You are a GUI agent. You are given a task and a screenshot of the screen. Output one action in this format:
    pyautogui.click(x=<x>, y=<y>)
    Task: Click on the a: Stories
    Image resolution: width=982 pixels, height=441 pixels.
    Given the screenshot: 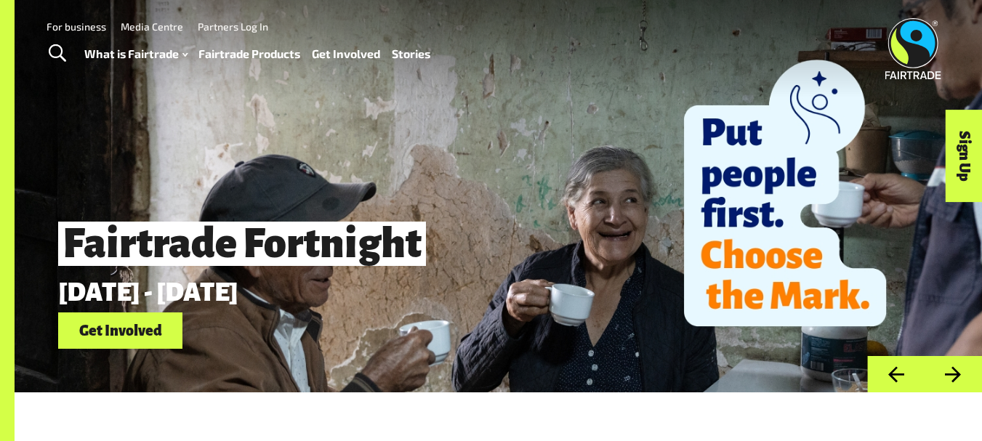 What is the action you would take?
    pyautogui.click(x=411, y=54)
    